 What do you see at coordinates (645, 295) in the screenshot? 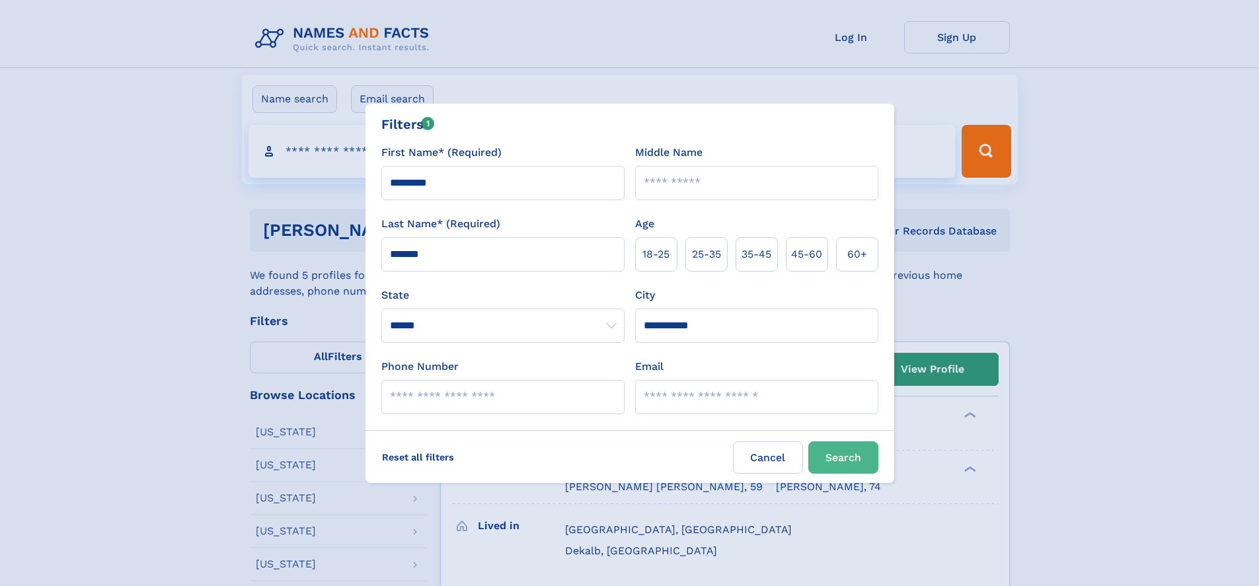
I see `label: City` at bounding box center [645, 295].